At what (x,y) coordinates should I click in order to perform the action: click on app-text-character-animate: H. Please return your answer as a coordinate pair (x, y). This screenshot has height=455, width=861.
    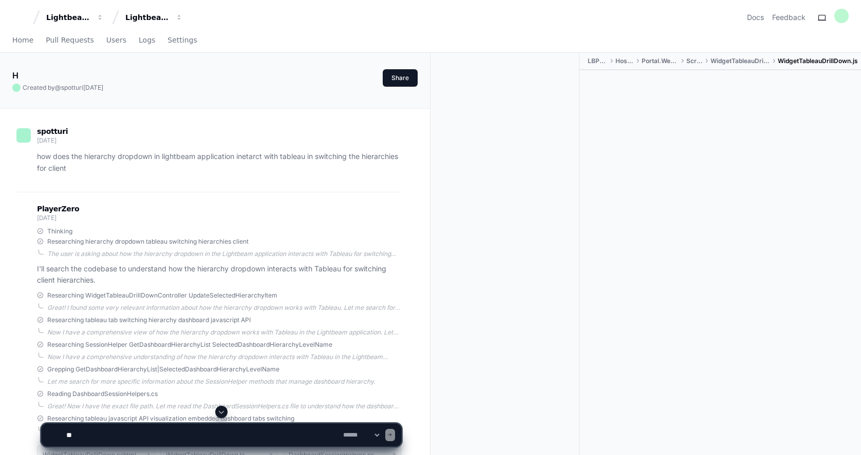
    Looking at the image, I should click on (15, 75).